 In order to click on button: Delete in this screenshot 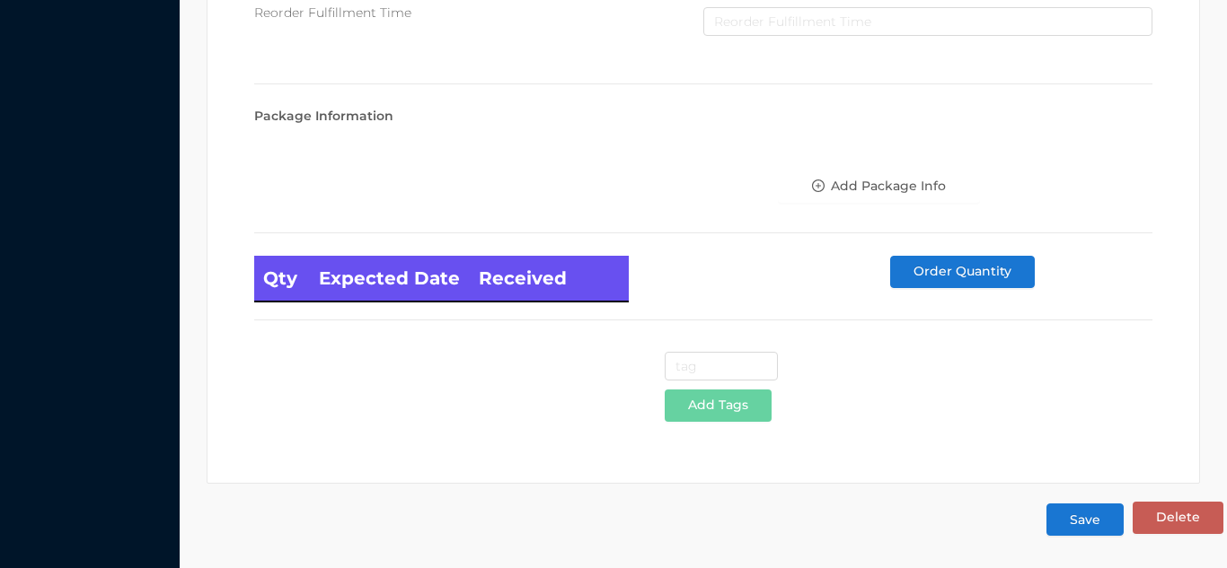, I will do `click(1177, 518)`.